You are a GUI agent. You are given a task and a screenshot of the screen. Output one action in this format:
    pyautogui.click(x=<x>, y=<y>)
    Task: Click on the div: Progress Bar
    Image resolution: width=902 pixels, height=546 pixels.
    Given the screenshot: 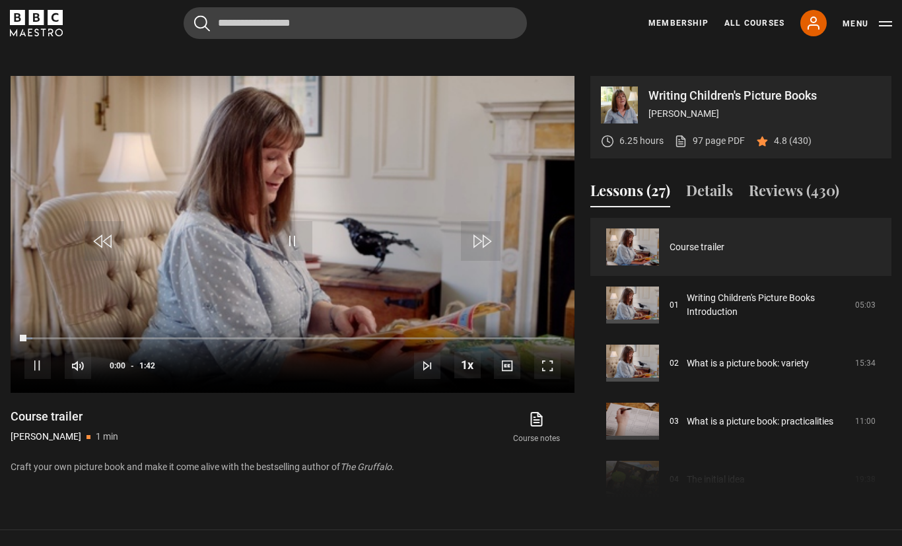 What is the action you would take?
    pyautogui.click(x=292, y=339)
    